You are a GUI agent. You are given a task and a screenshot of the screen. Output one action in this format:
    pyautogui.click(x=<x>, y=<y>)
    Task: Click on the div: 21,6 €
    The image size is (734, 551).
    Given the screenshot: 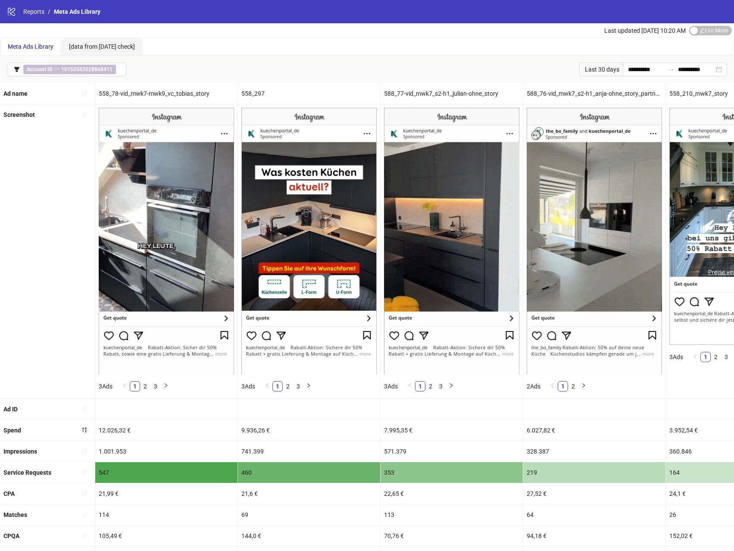 What is the action you would take?
    pyautogui.click(x=309, y=494)
    